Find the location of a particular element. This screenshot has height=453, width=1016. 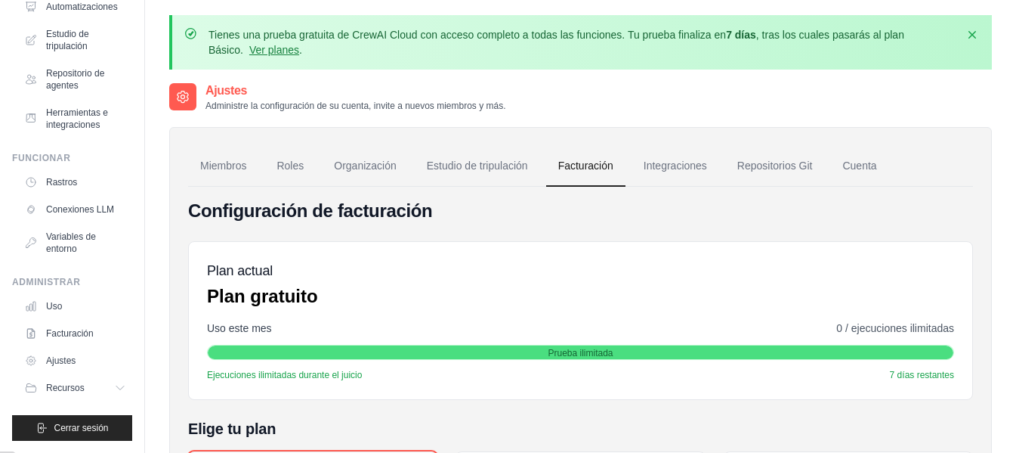

div: Widget de chat is located at coordinates (978, 416).